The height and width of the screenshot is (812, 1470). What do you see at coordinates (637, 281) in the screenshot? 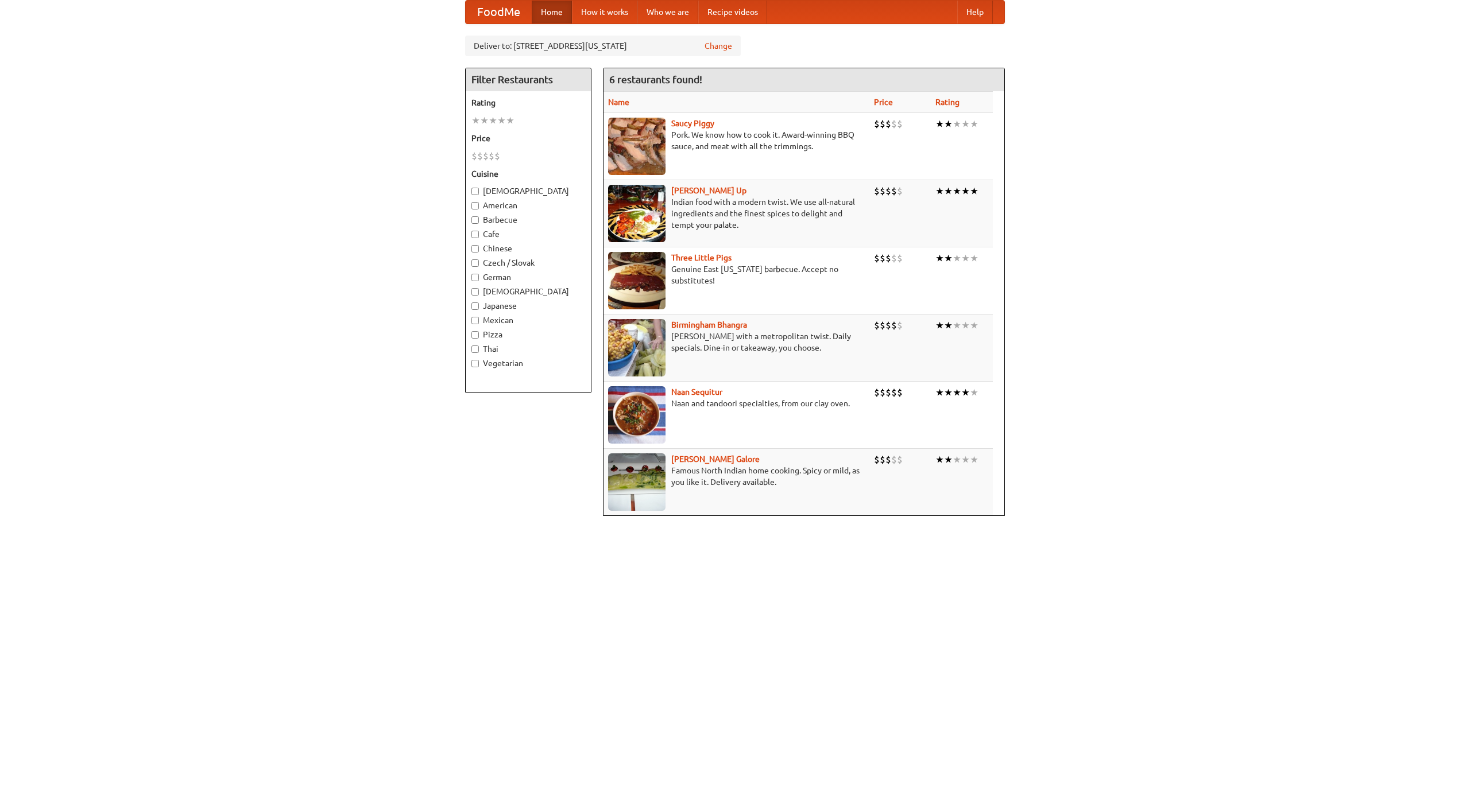
I see `img: littlepigs.jpg` at bounding box center [637, 281].